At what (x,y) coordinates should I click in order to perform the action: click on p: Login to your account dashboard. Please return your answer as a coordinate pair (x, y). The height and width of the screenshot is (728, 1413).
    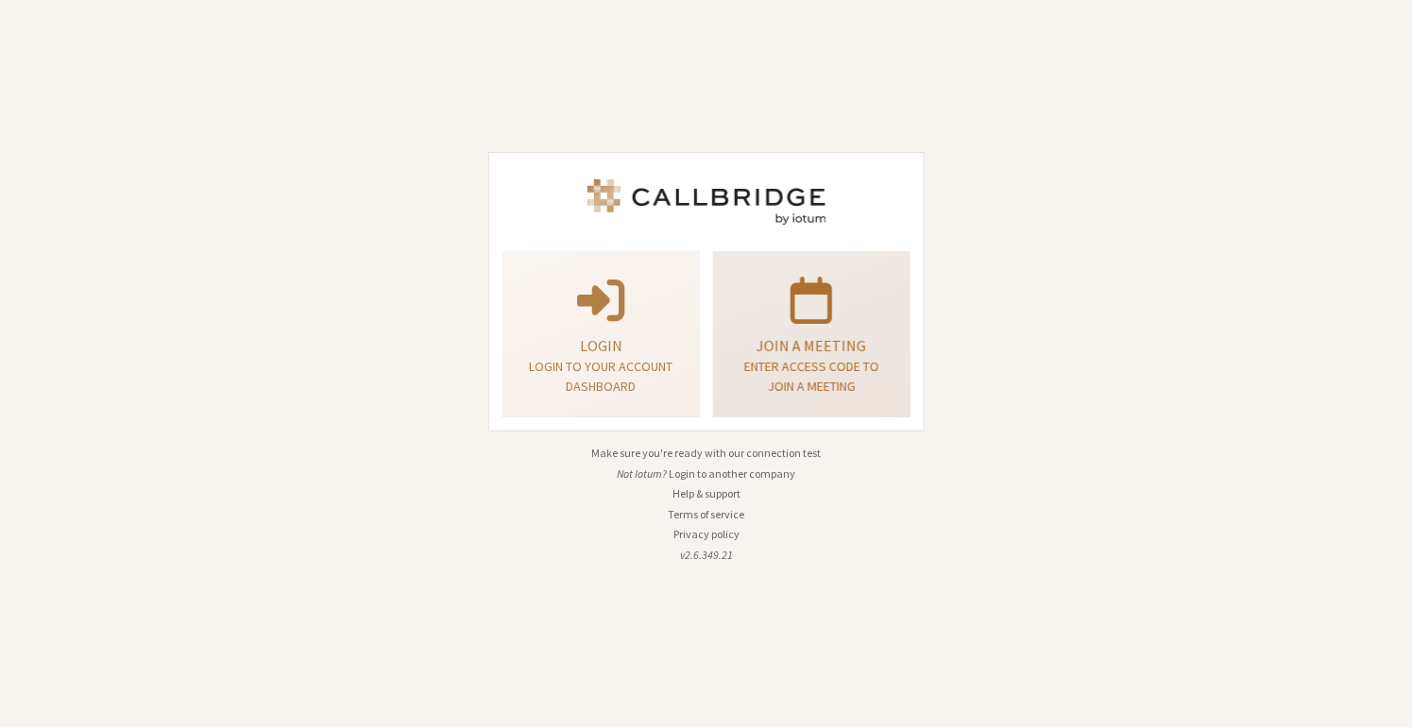
    Looking at the image, I should click on (601, 377).